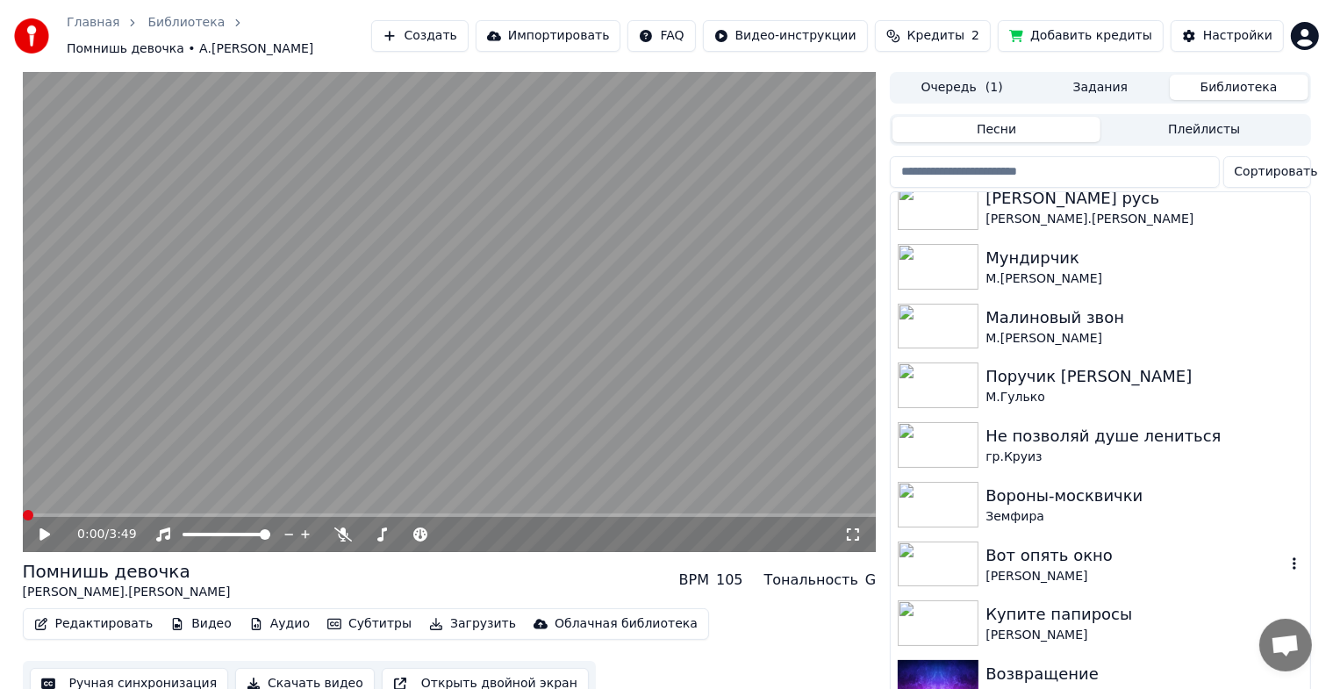 The image size is (1333, 689). Describe the element at coordinates (1143, 496) in the screenshot. I see `div: Вороны-москвички` at that location.